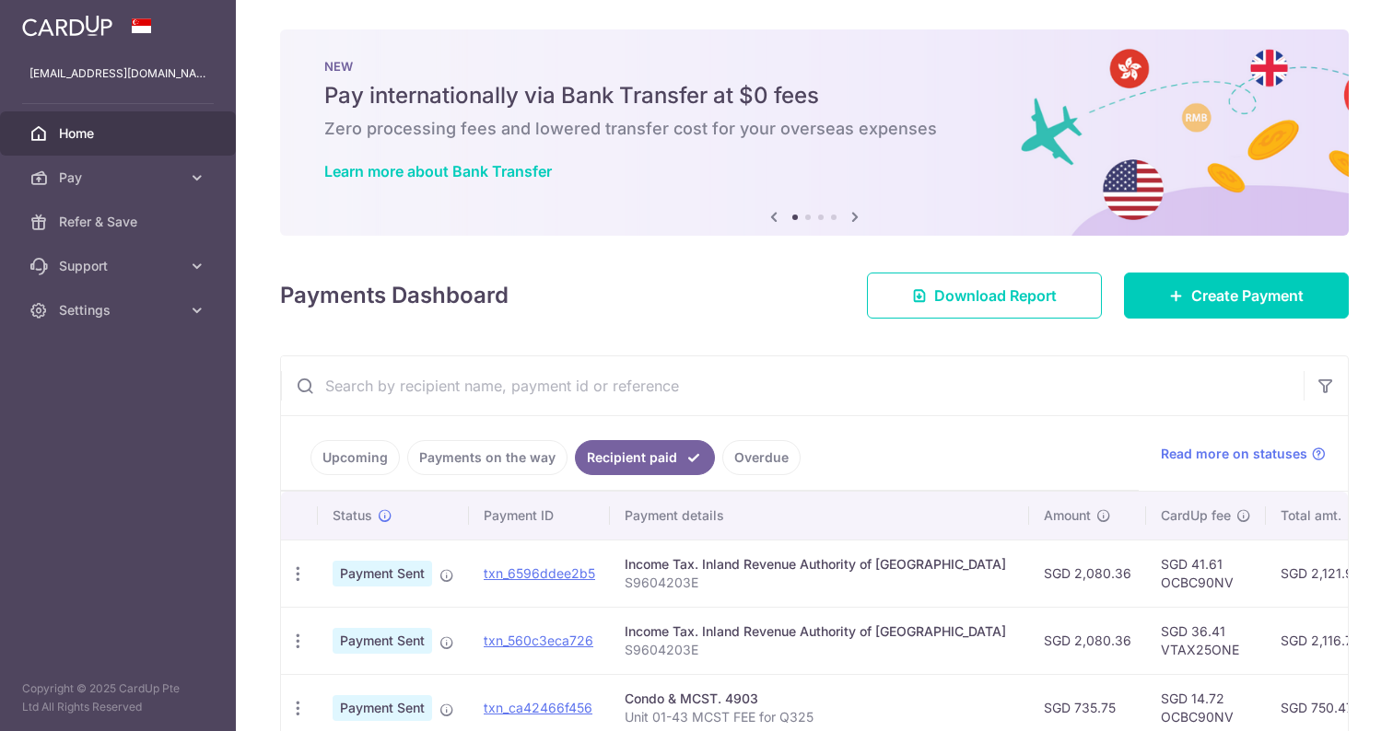 This screenshot has width=1393, height=731. What do you see at coordinates (645, 458) in the screenshot?
I see `a: Recipient paid` at bounding box center [645, 458].